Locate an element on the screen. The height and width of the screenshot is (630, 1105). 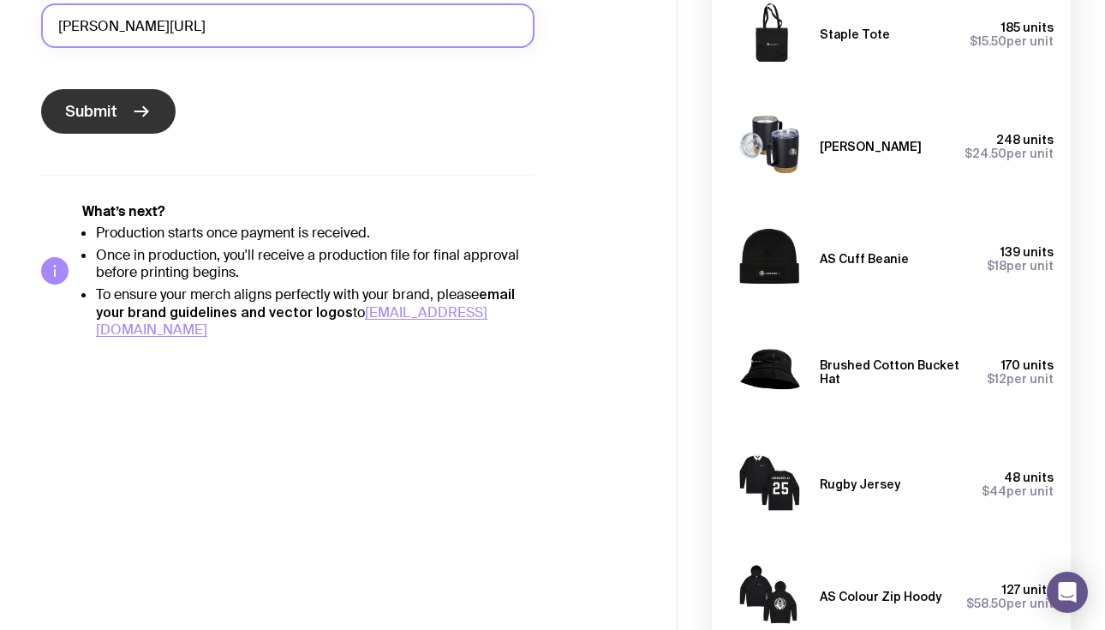
li: To ensure your merch aligns perfectly with your brand, please to is located at coordinates (315, 312).